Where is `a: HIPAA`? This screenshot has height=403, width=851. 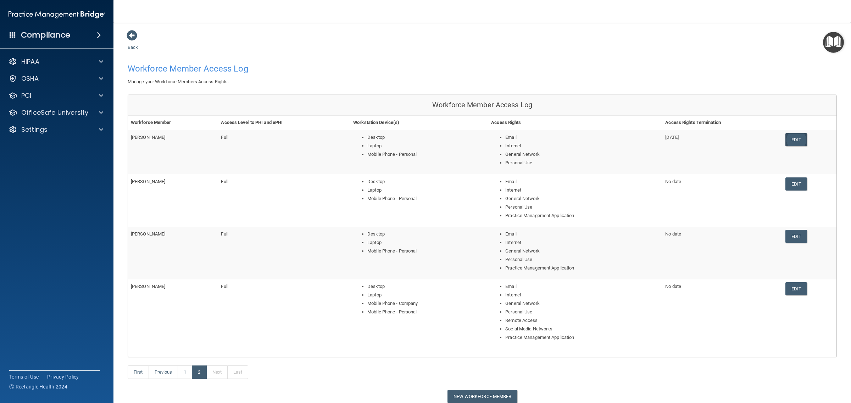 a: HIPAA is located at coordinates (56, 62).